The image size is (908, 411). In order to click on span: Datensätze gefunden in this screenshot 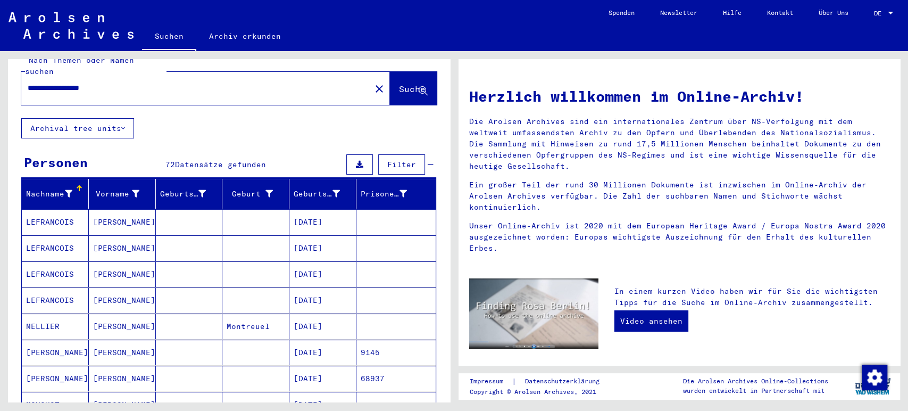, I will do `click(220, 164)`.